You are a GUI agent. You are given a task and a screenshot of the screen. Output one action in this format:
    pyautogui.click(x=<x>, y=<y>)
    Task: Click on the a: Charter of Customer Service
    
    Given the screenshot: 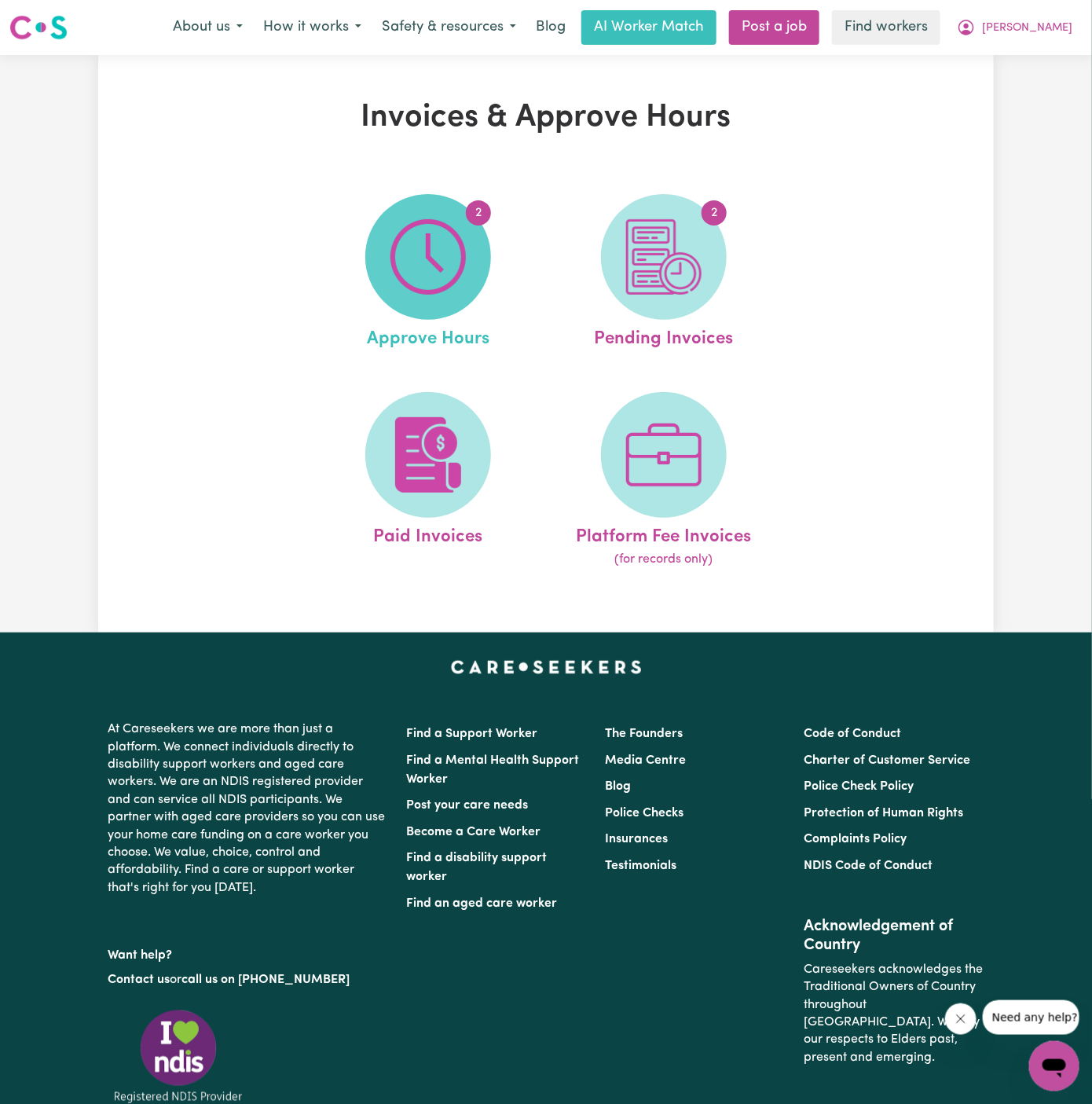 What is the action you would take?
    pyautogui.click(x=887, y=761)
    